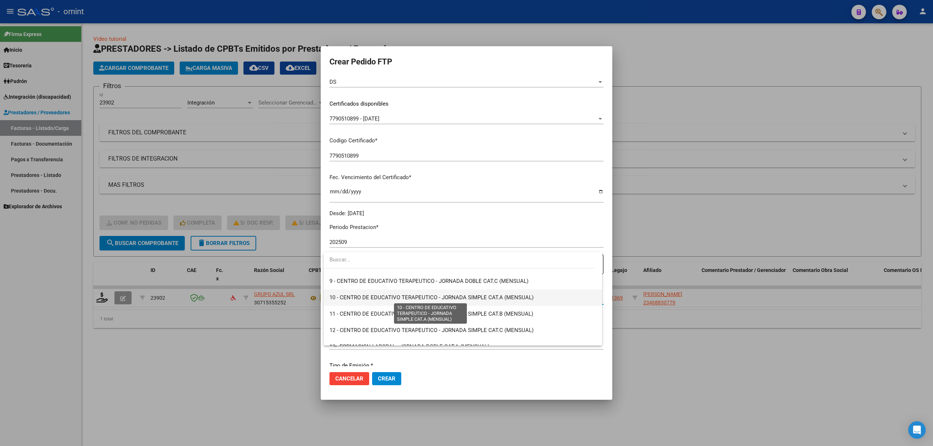 This screenshot has height=446, width=933. What do you see at coordinates (431, 298) in the screenshot?
I see `span: 10 - CENTRO DE EDUCATIVO TERAPEUTICO - JORNADA SIMPLE CAT.A (MENSUAL)` at bounding box center [431, 298].